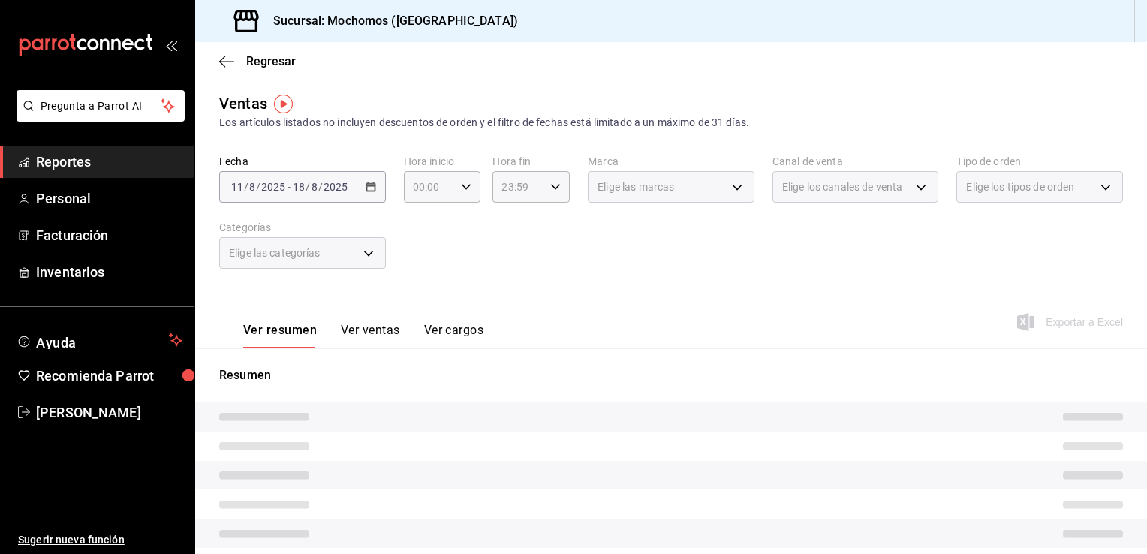 The height and width of the screenshot is (554, 1147). I want to click on span: Sugerir nueva función, so click(100, 540).